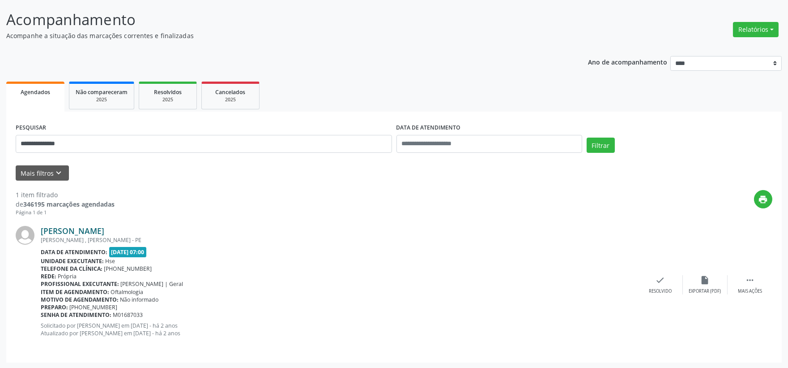 The image size is (788, 368). What do you see at coordinates (42, 173) in the screenshot?
I see `button: Mais filtroskeyboard_arrow_down` at bounding box center [42, 173].